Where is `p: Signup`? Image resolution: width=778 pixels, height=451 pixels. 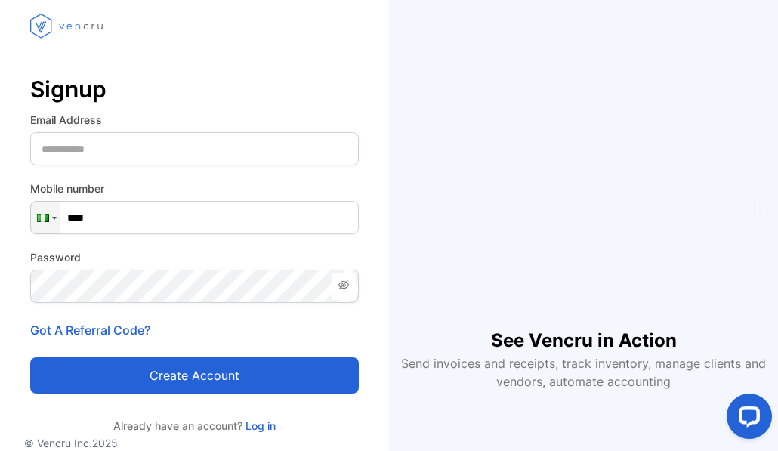 p: Signup is located at coordinates (194, 89).